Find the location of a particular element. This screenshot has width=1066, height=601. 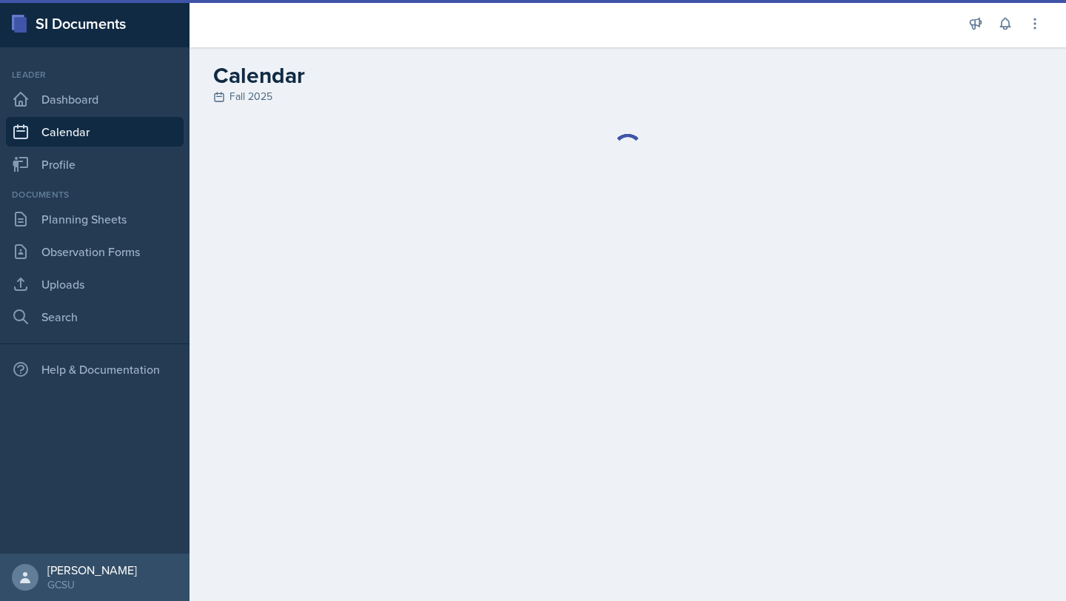

div: Documents is located at coordinates (95, 195).